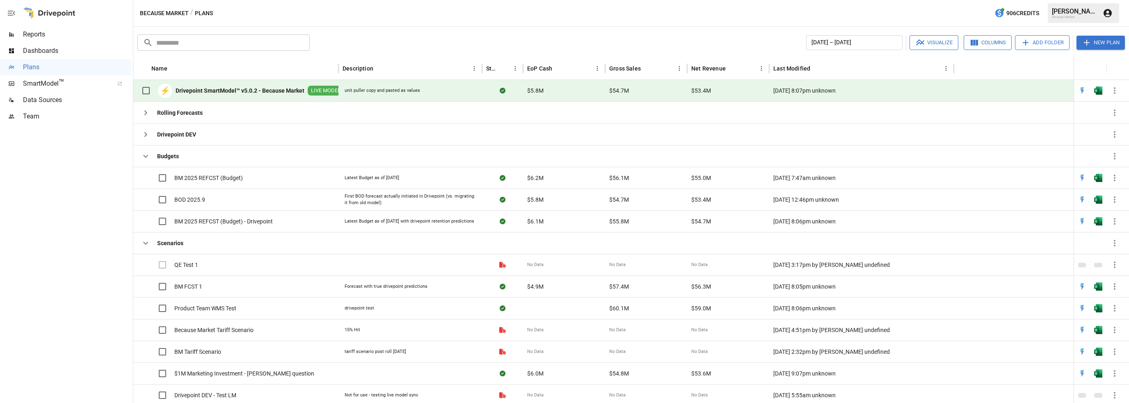  I want to click on button: Because Market, so click(164, 13).